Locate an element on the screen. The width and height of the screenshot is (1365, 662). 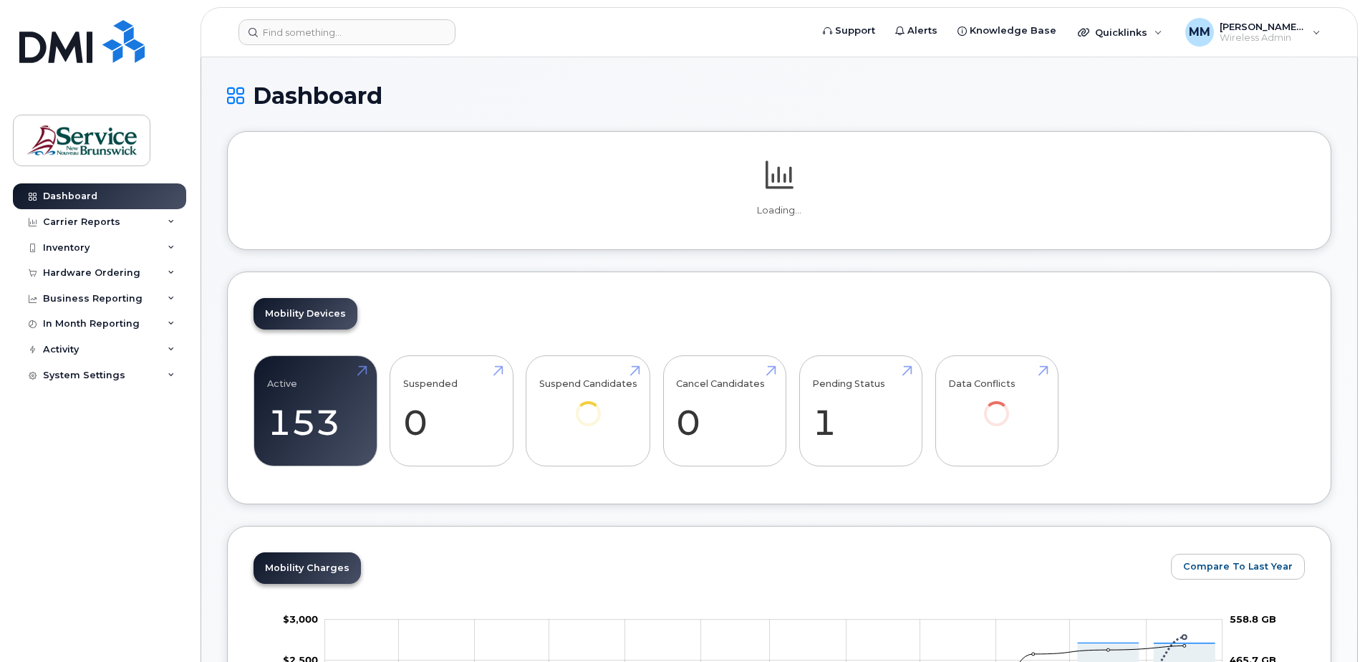
a: Active 153 is located at coordinates (315, 411).